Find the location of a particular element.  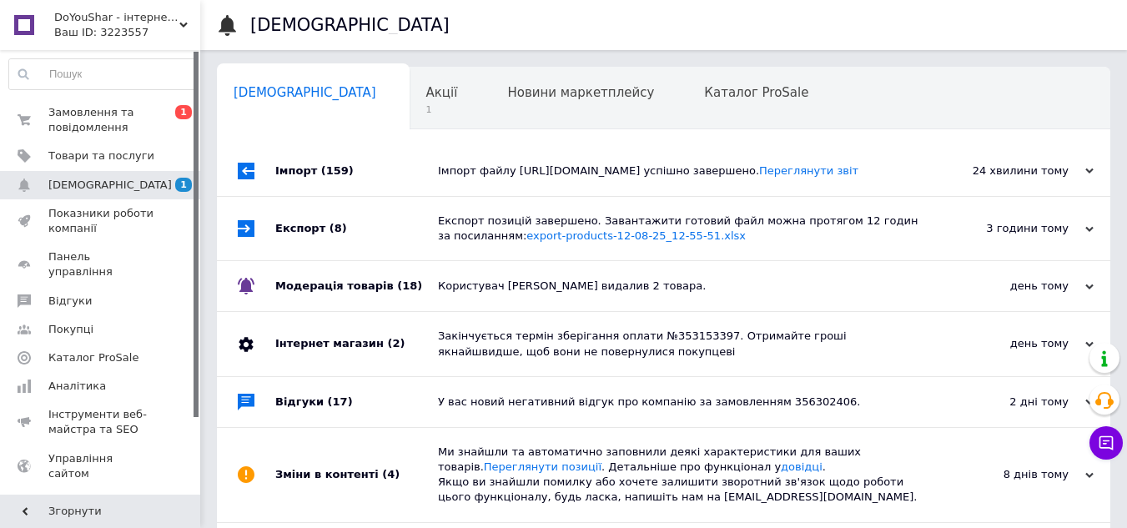

div: Зміни в контенті is located at coordinates (356, 475).